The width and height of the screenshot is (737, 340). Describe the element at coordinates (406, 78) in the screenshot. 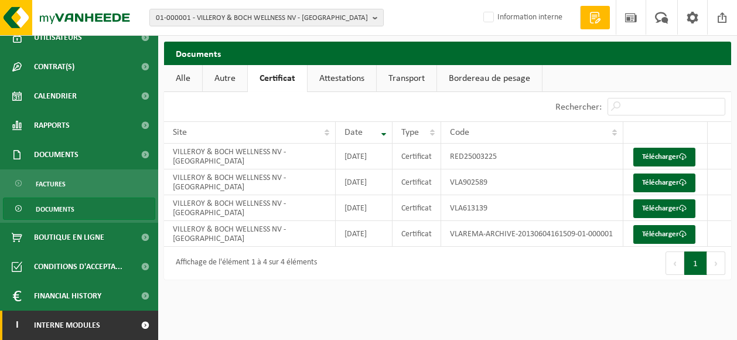

I see `a: Transport` at that location.